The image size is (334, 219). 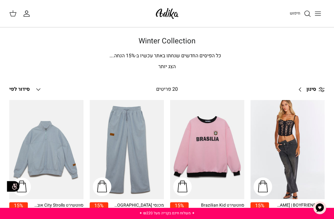 I want to click on a: סווטשירט City Strolls אוברסייז, so click(x=46, y=149).